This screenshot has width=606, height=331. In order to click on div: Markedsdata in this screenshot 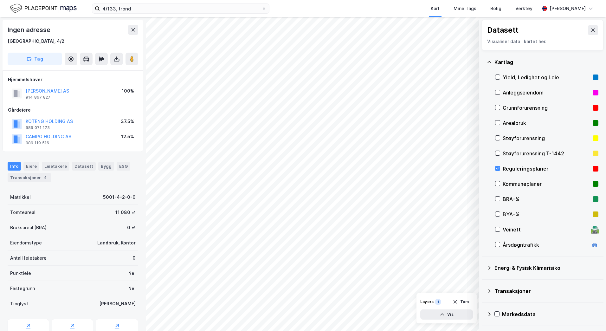, I will do `click(550, 314)`.